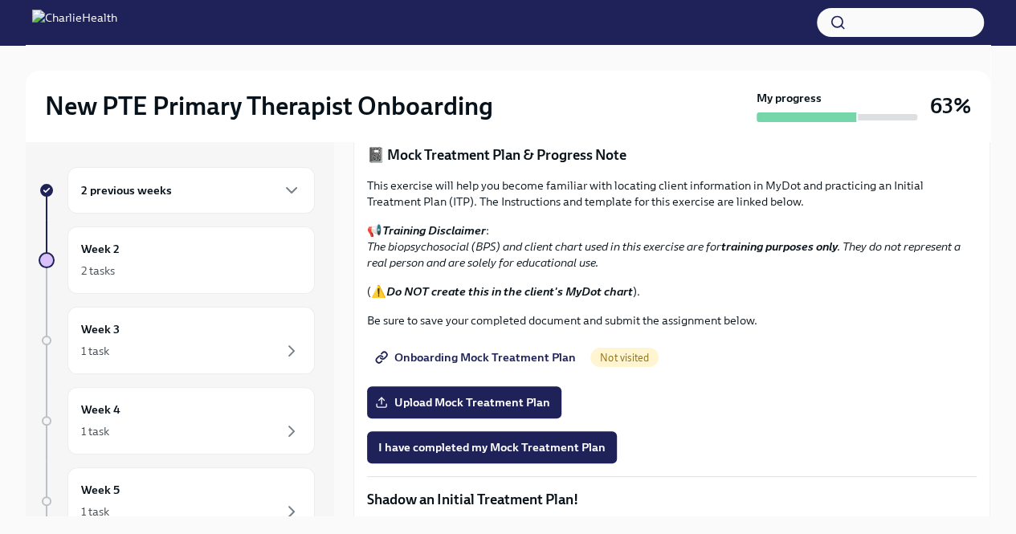  Describe the element at coordinates (177, 340) in the screenshot. I see `a: Week 31 task` at that location.